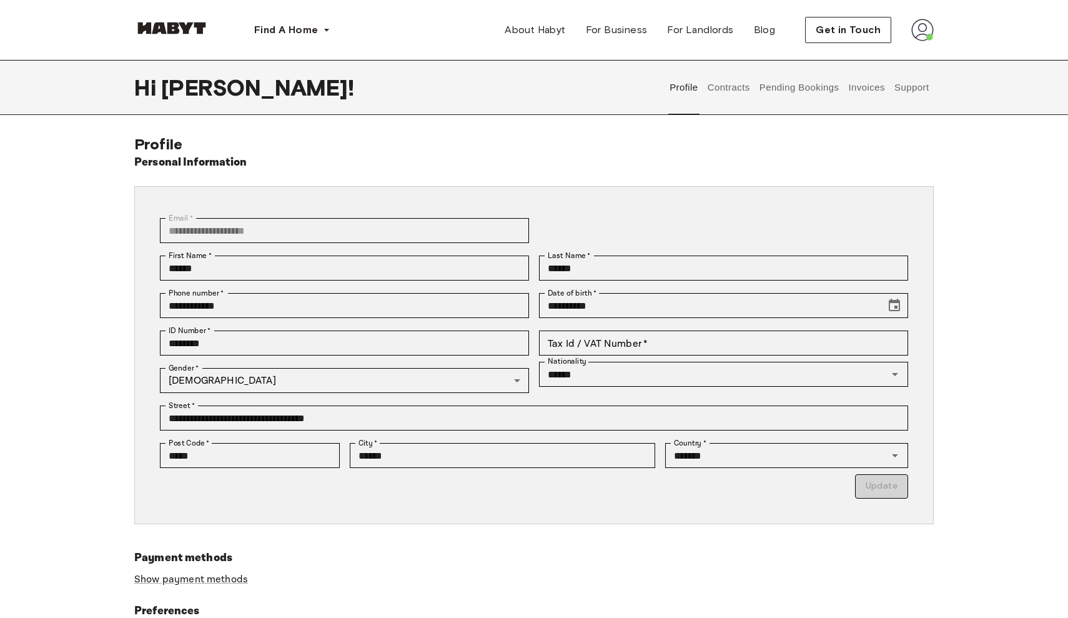 This screenshot has height=618, width=1068. Describe the element at coordinates (190, 255) in the screenshot. I see `label: First Name` at that location.